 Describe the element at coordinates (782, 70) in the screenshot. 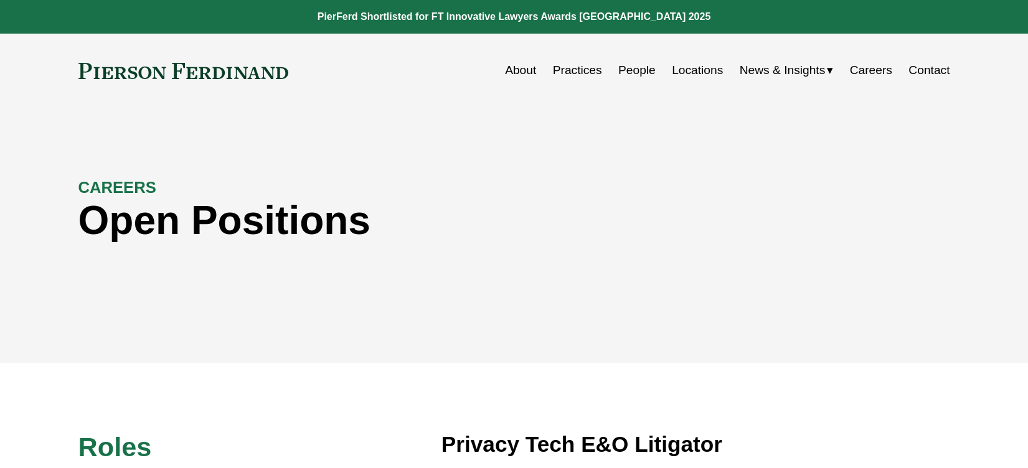

I see `span: News & Insights` at that location.